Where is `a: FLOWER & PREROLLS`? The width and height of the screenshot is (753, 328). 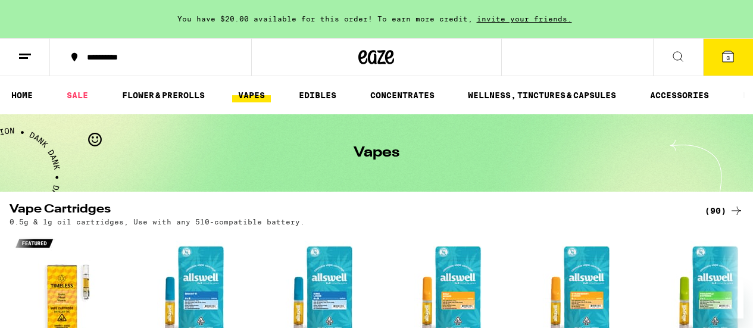 a: FLOWER & PREROLLS is located at coordinates (163, 95).